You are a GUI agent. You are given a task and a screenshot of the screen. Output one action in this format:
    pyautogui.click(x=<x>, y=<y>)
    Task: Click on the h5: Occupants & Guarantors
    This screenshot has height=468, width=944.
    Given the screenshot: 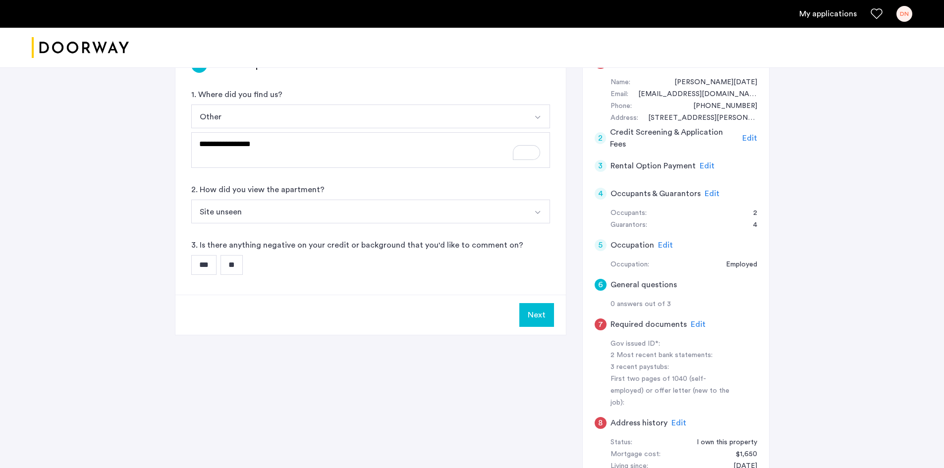 What is the action you would take?
    pyautogui.click(x=656, y=194)
    